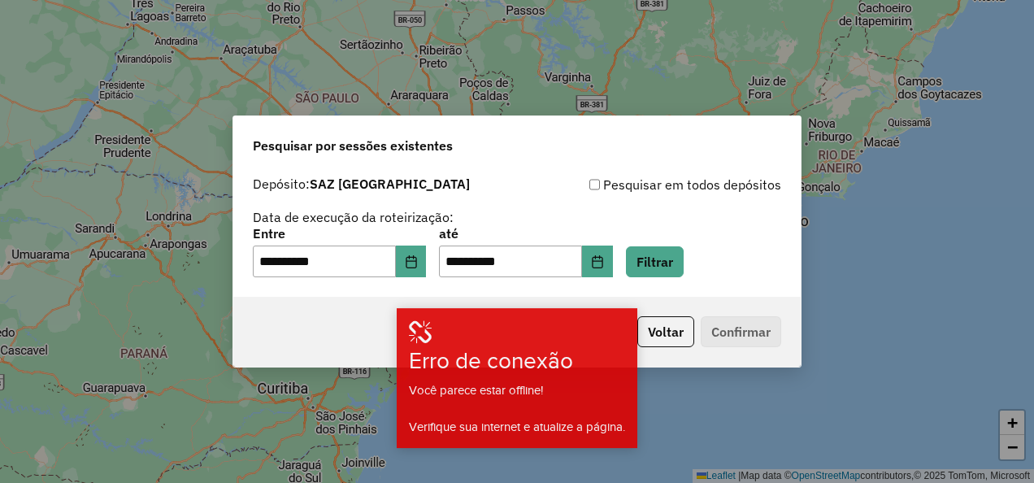 The width and height of the screenshot is (1034, 483). I want to click on div: Pesquisar em todos depósitos, so click(649, 185).